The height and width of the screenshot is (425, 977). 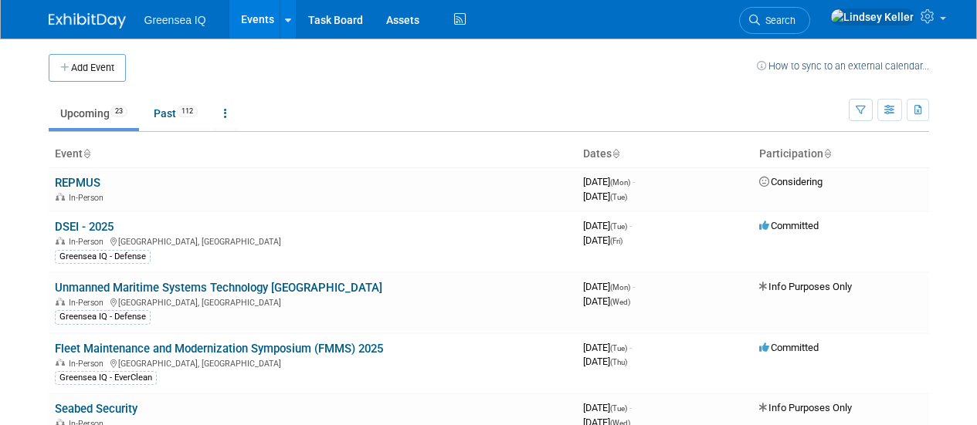 What do you see at coordinates (175, 114) in the screenshot?
I see `a: Past112` at bounding box center [175, 114].